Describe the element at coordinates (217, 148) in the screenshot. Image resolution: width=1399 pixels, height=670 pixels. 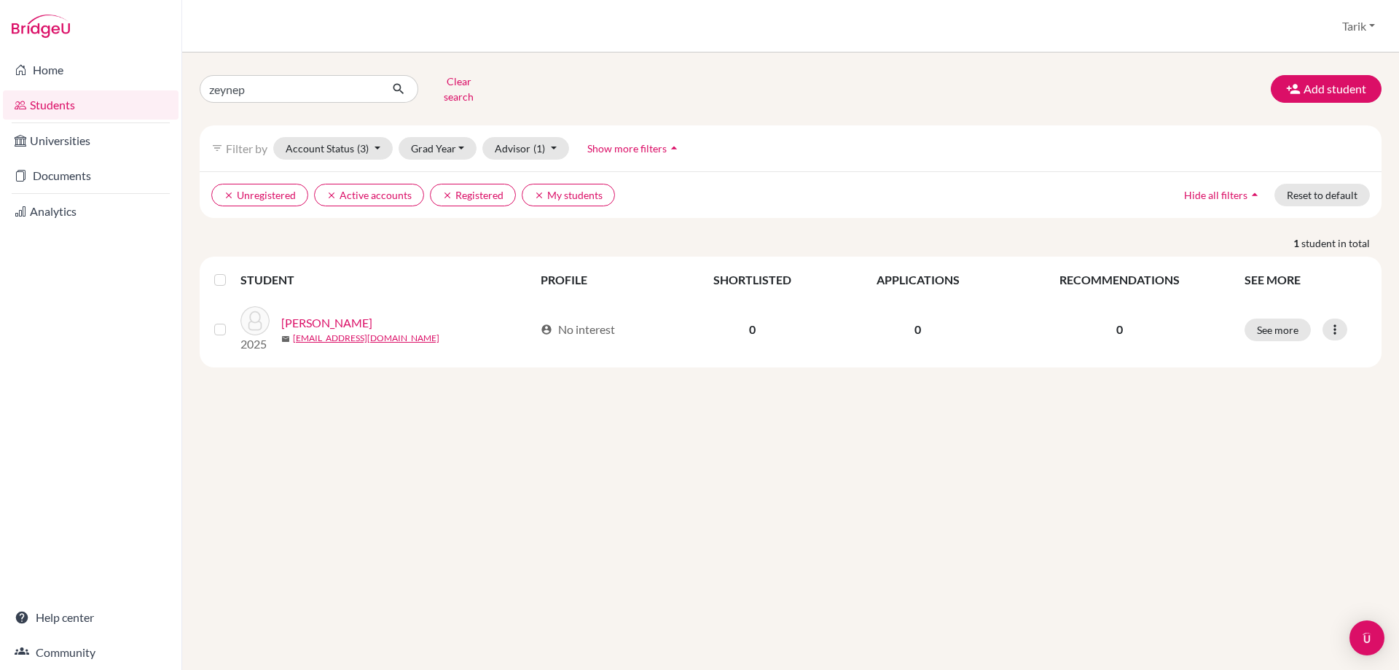
I see `i: filter_list` at that location.